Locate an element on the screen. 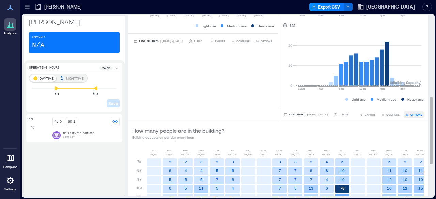 The height and width of the screenshot is (199, 436). text: 8am is located at coordinates (341, 15).